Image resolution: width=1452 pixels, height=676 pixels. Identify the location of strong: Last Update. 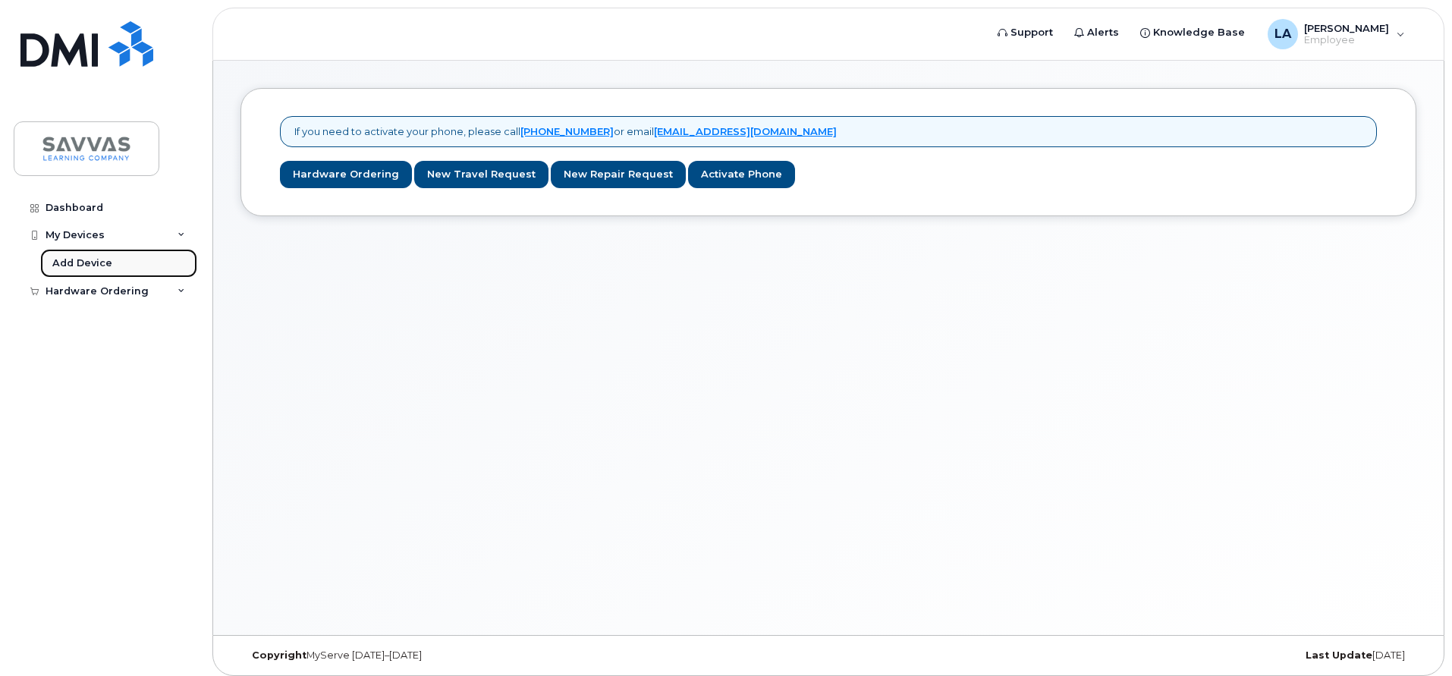
(1339, 655).